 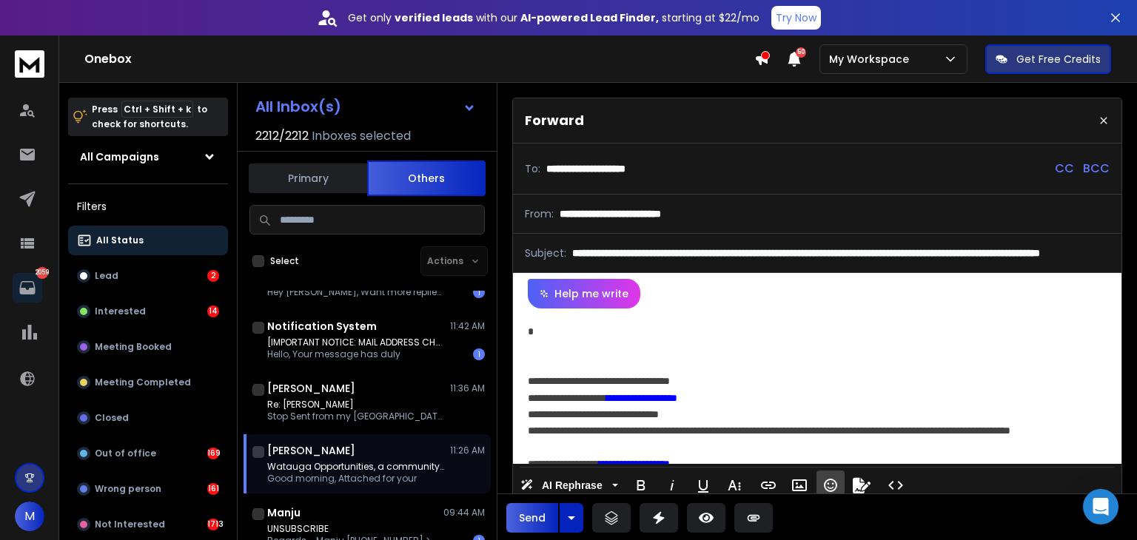 What do you see at coordinates (143, 383) in the screenshot?
I see `p: Meeting Completed` at bounding box center [143, 383].